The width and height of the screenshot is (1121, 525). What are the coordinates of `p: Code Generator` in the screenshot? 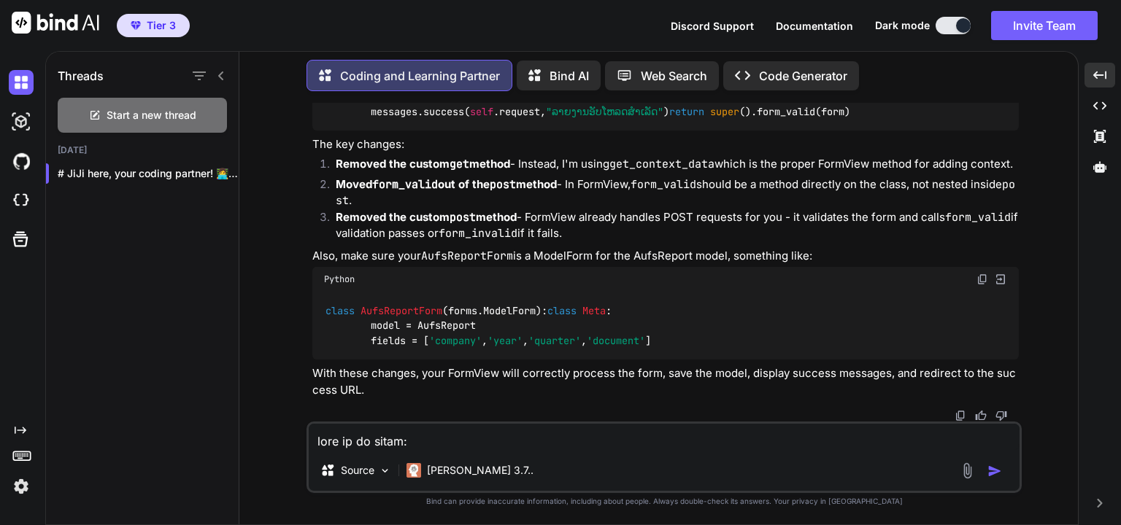 It's located at (803, 76).